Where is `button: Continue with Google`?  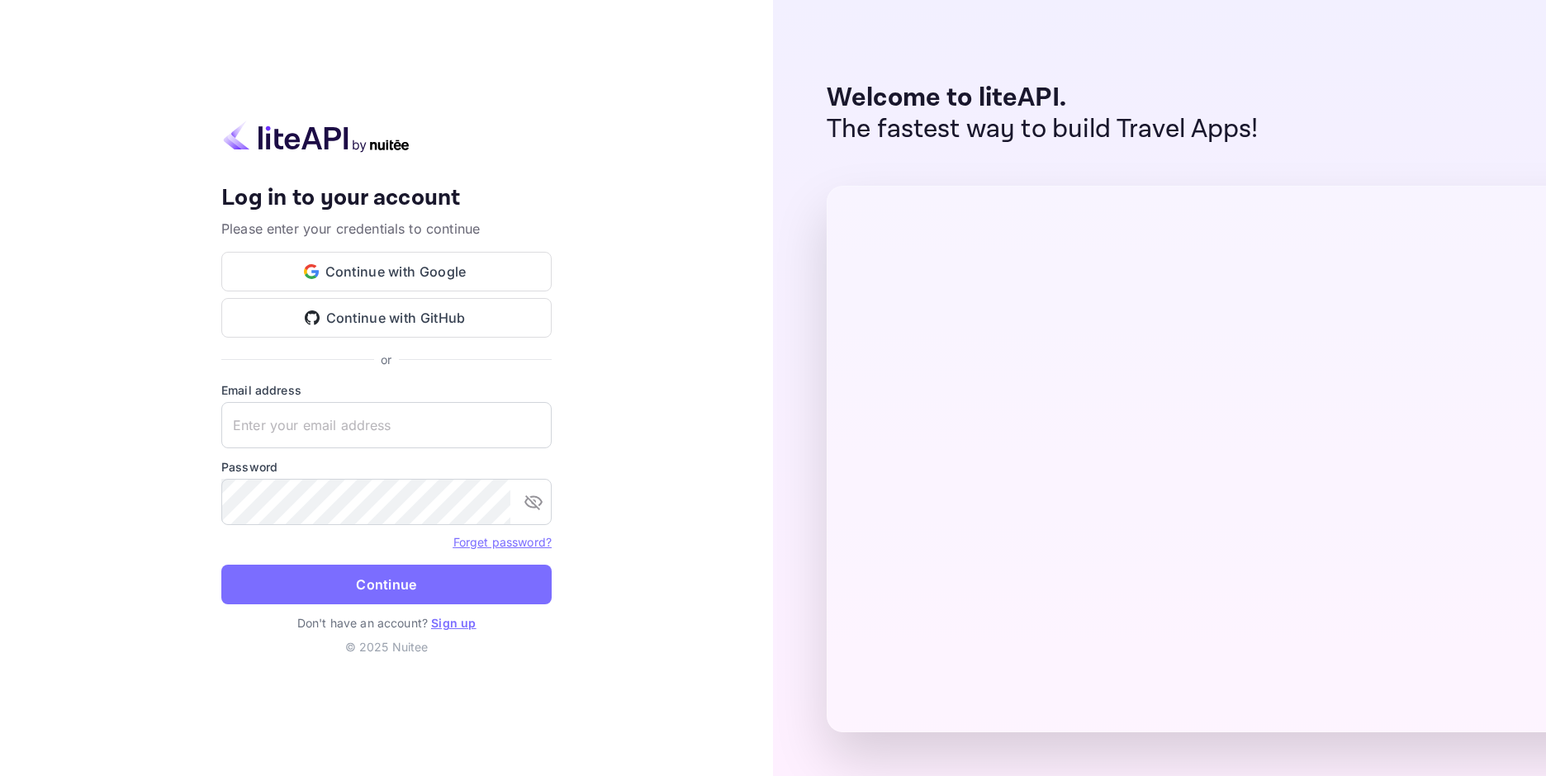
button: Continue with Google is located at coordinates (386, 272).